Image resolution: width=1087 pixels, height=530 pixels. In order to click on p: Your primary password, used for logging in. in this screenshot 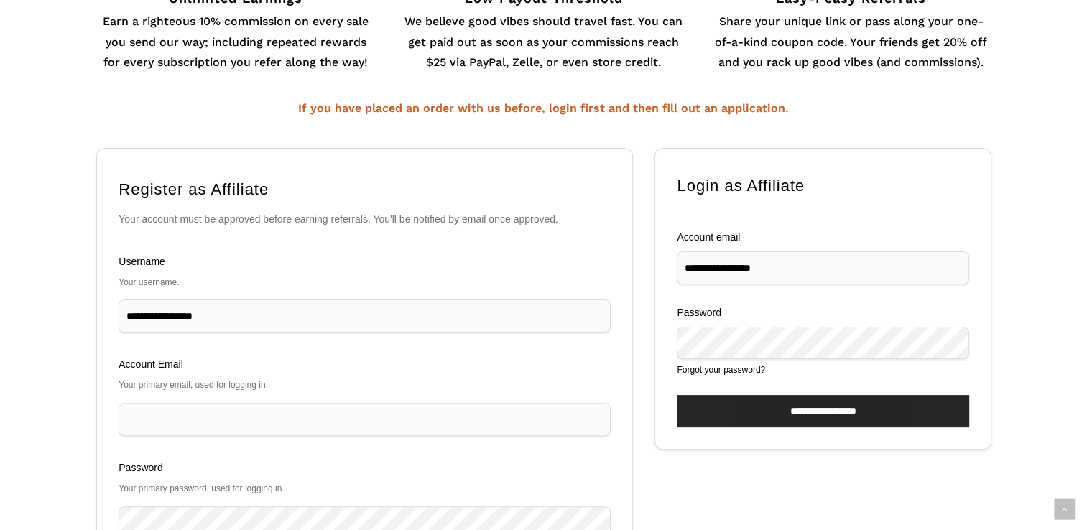, I will do `click(364, 488)`.